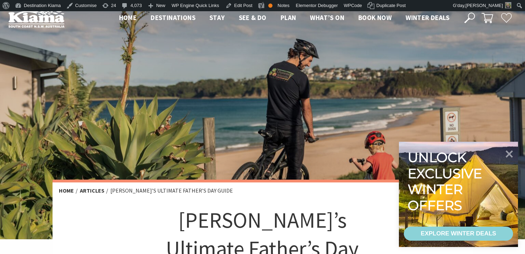 This screenshot has width=525, height=254. I want to click on div: Unlock exclusive winter offers, so click(446, 181).